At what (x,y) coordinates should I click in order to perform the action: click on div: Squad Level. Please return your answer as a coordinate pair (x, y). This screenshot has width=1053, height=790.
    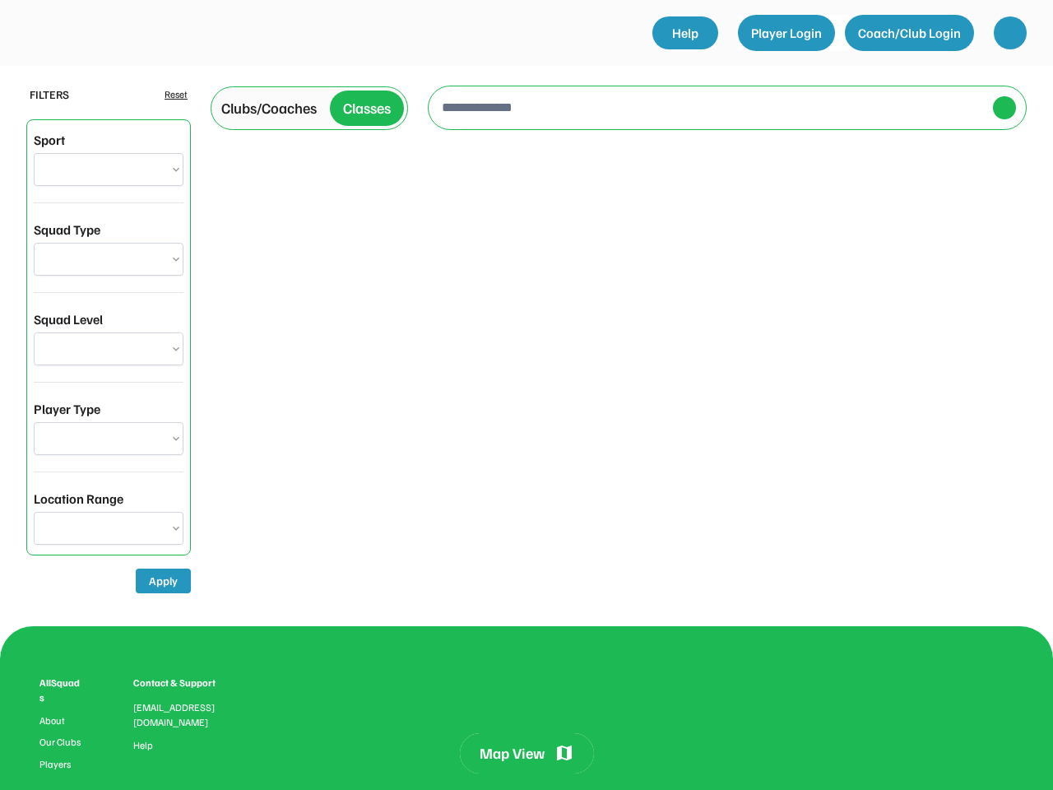
    Looking at the image, I should click on (68, 319).